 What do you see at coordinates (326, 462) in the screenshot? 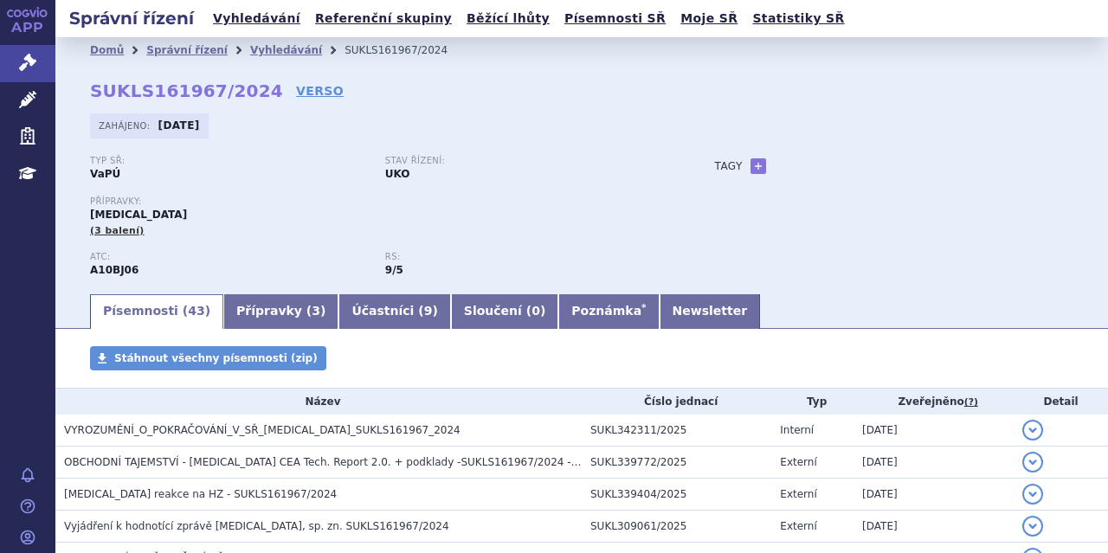
I see `span: OBCHODNÍ TAJEMSTVÍ - Ozempic CEA Tech. Report 2.0. + podklady -SUKLS161967/2024 - OT` at bounding box center [326, 462].